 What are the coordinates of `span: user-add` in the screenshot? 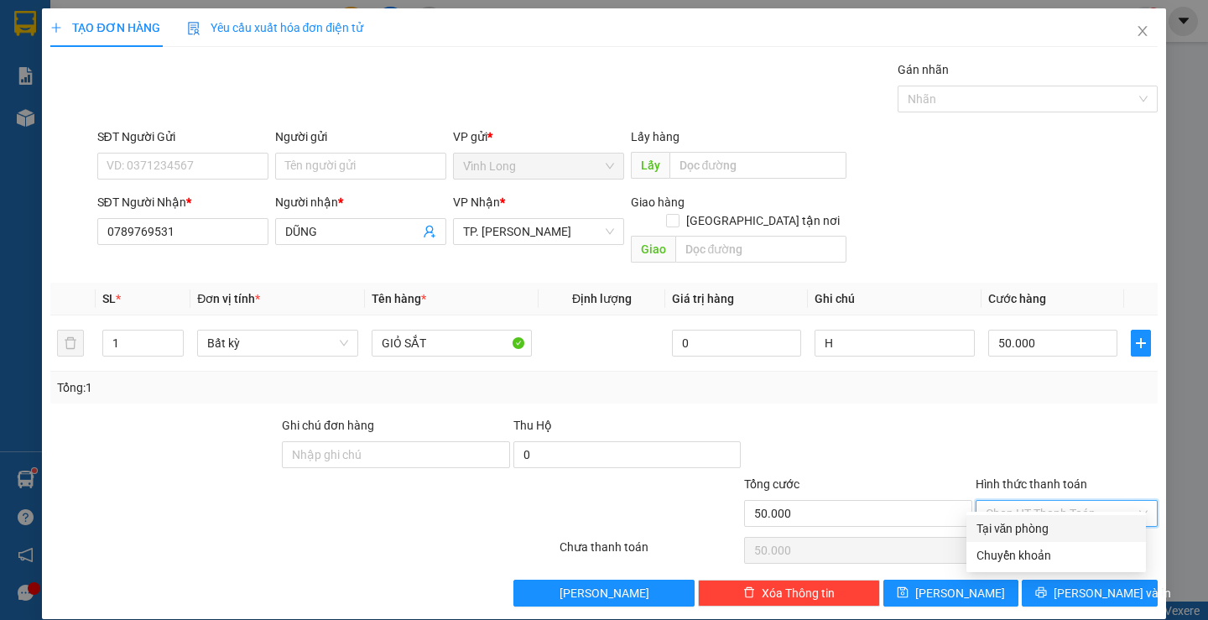 It's located at (430, 232).